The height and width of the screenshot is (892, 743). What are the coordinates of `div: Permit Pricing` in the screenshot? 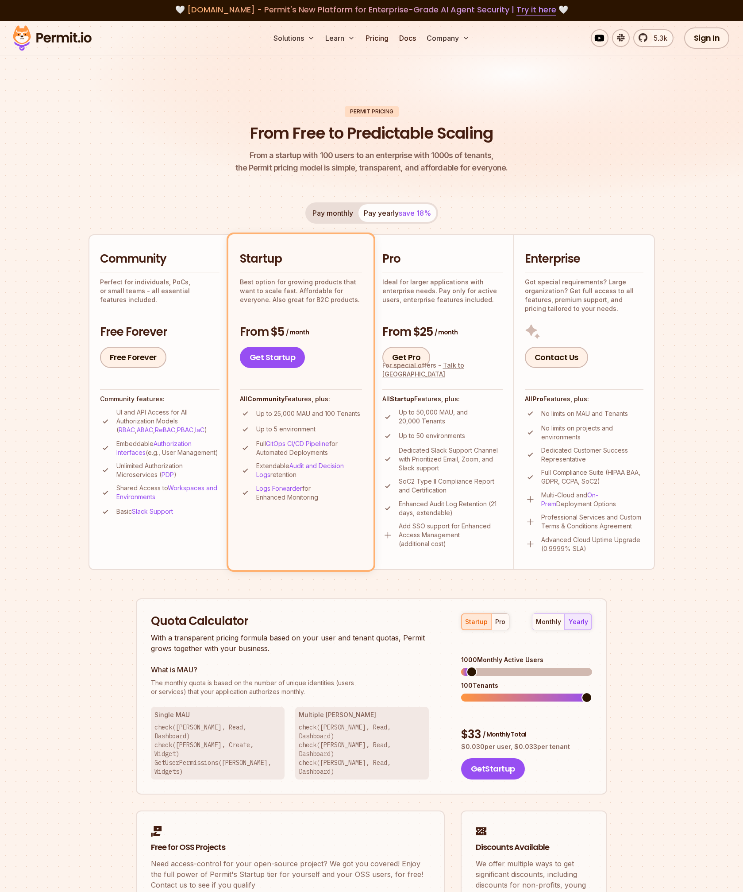 It's located at (372, 112).